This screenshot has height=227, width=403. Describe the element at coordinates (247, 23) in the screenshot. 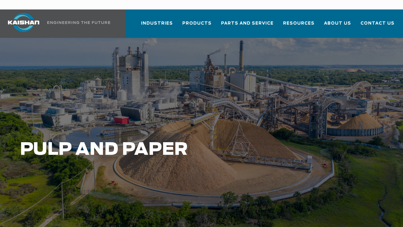

I see `span: Parts and Service` at that location.